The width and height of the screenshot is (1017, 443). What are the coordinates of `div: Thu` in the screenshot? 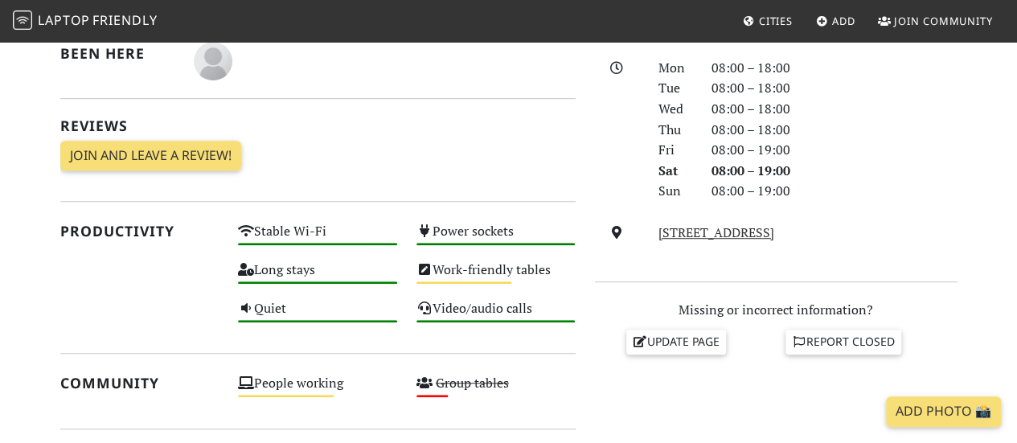 It's located at (675, 130).